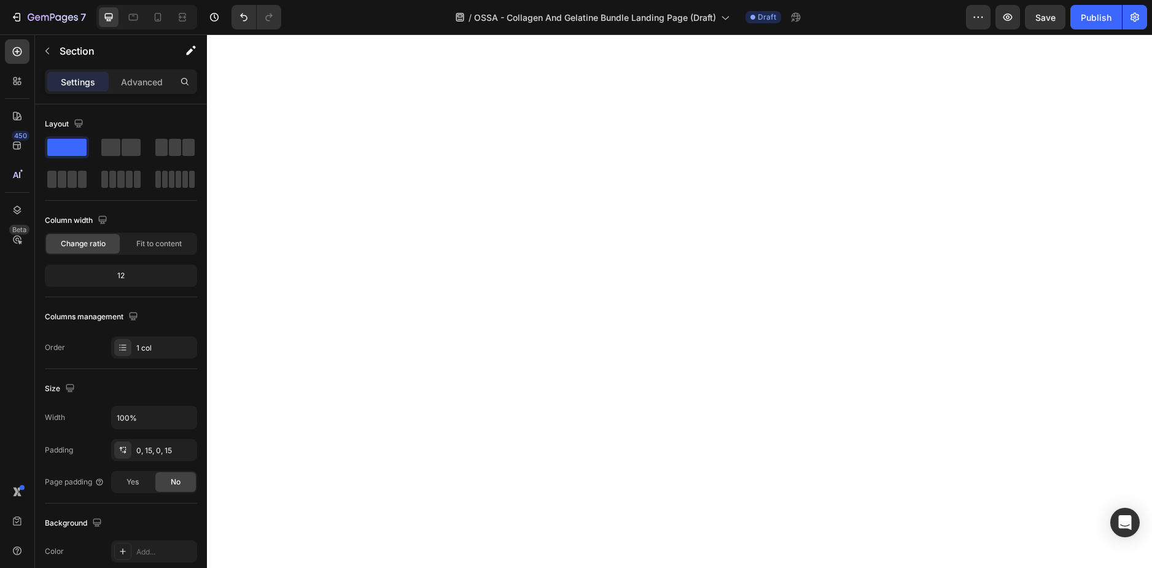 Image resolution: width=1152 pixels, height=568 pixels. What do you see at coordinates (154, 417) in the screenshot?
I see `input: Auto` at bounding box center [154, 417].